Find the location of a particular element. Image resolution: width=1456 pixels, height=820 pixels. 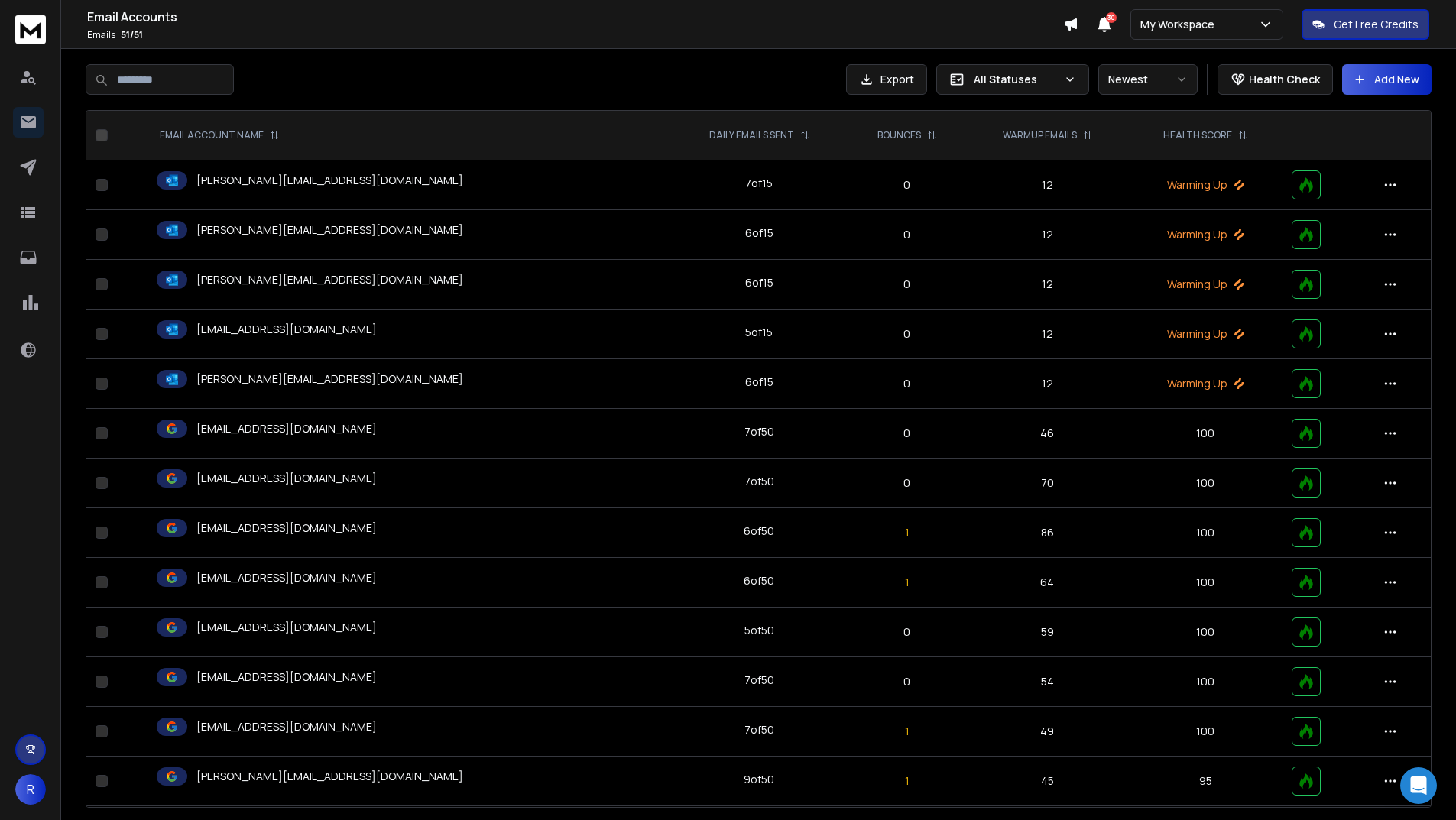

button: Add New is located at coordinates (1387, 80).